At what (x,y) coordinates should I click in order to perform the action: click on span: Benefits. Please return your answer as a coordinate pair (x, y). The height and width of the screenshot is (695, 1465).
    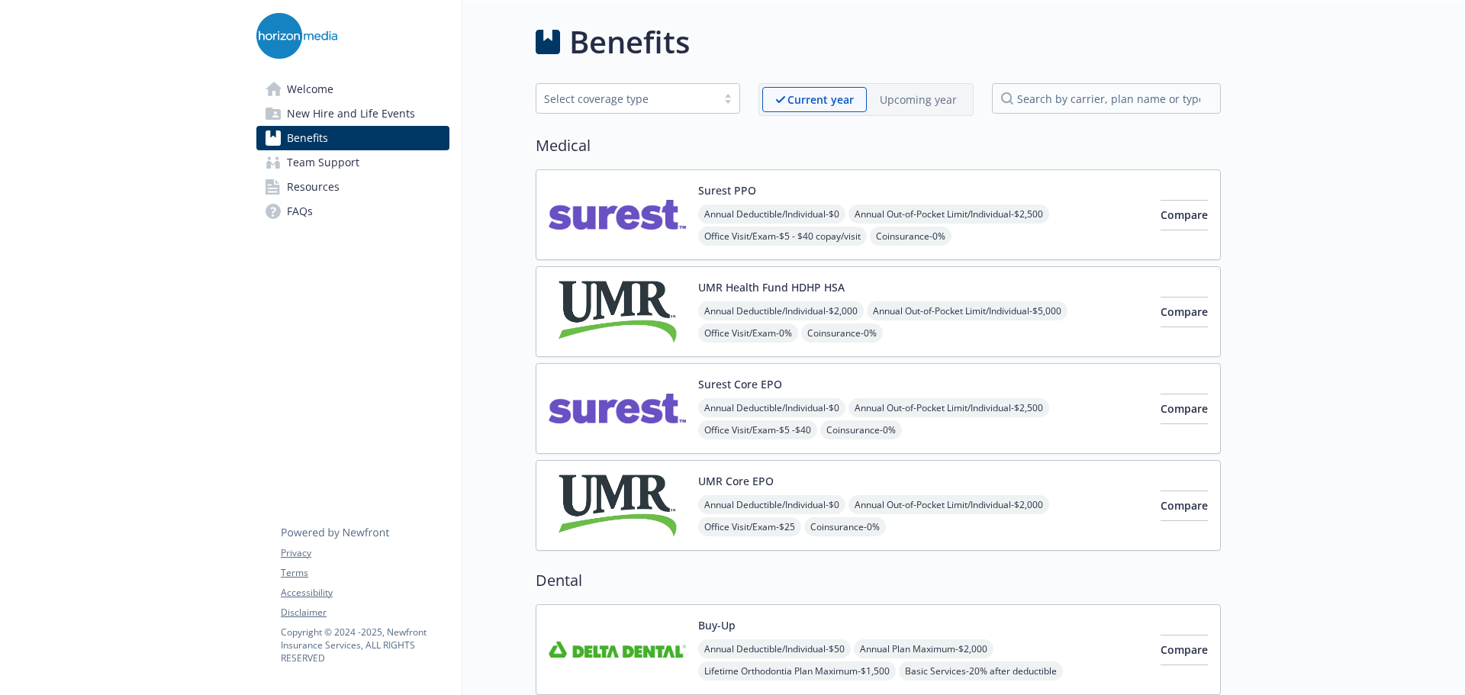
    Looking at the image, I should click on (307, 138).